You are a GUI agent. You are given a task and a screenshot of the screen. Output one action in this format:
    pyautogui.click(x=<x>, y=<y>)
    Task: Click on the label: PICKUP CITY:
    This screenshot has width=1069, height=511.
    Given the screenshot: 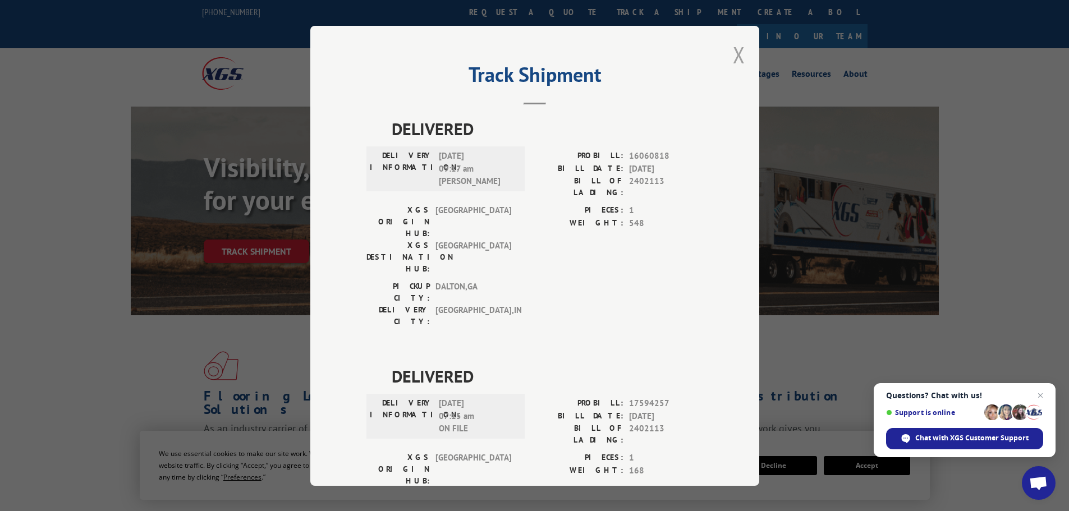 What is the action you would take?
    pyautogui.click(x=398, y=292)
    